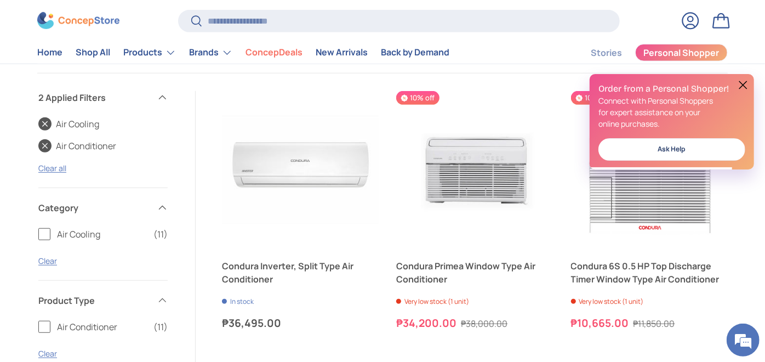 Image resolution: width=765 pixels, height=362 pixels. I want to click on h2: Order from a Personal Shopper!, so click(672, 89).